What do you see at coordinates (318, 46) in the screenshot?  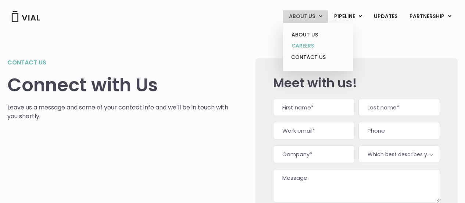 I see `a: CAREERS` at bounding box center [318, 46].